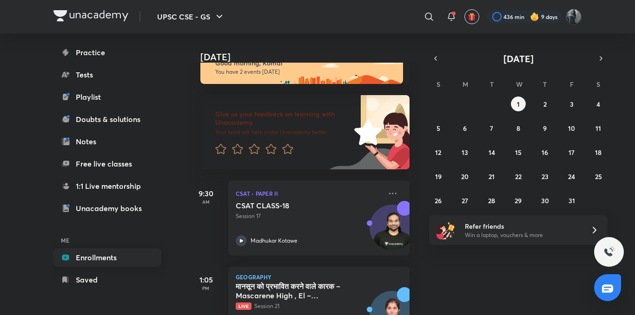 This screenshot has width=635, height=315. What do you see at coordinates (492, 128) in the screenshot?
I see `button: October 7, 2025` at bounding box center [492, 128].